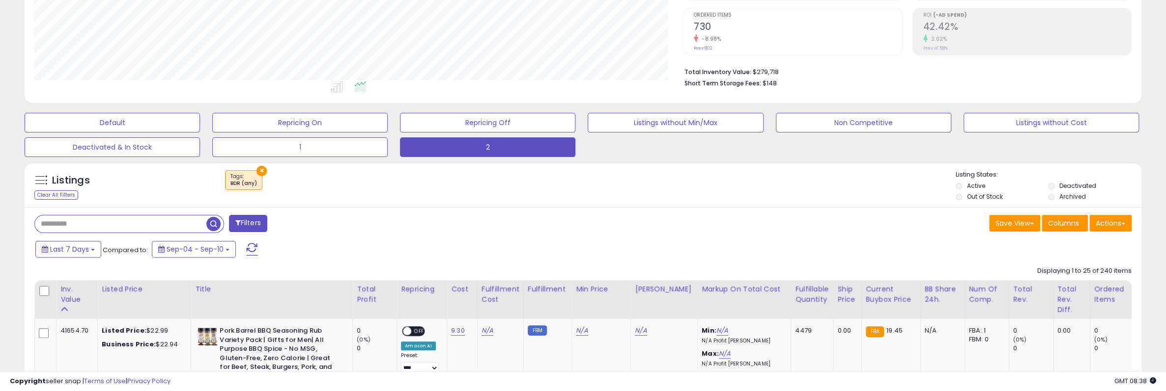 The width and height of the screenshot is (1166, 391). Describe the element at coordinates (810, 331) in the screenshot. I see `div: 4479` at that location.